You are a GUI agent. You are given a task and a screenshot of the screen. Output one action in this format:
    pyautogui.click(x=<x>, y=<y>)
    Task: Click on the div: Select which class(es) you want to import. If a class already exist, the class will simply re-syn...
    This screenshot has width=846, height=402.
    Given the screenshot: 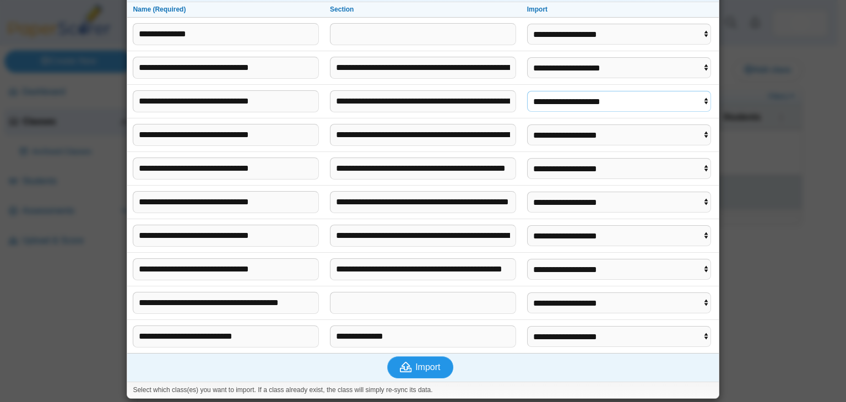 What is the action you would take?
    pyautogui.click(x=422, y=390)
    